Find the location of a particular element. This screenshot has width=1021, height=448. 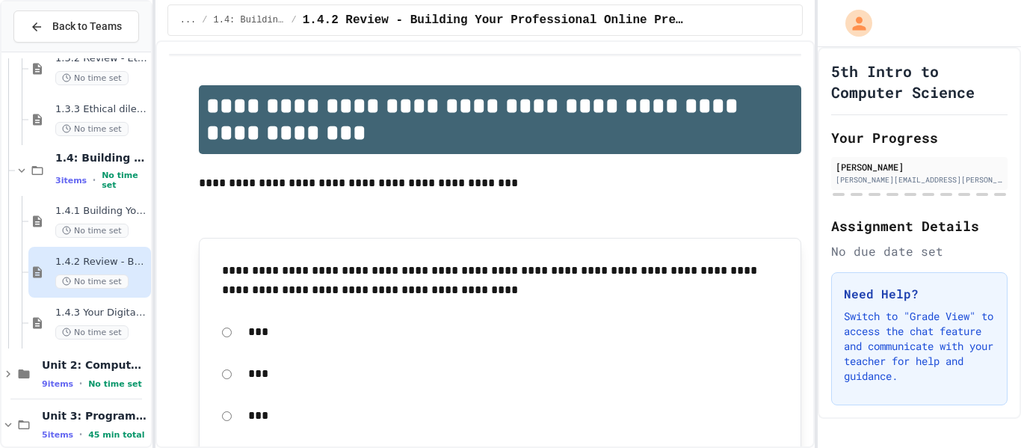

span: 1.4.1 Building Your Professional Online Presence is located at coordinates (102, 211).